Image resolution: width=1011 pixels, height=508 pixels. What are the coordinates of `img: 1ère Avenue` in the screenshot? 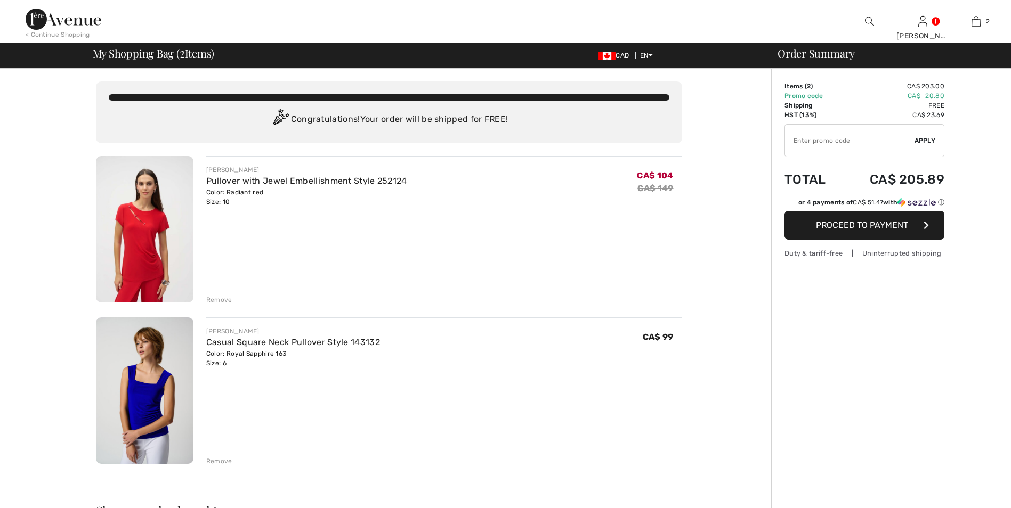 It's located at (63, 19).